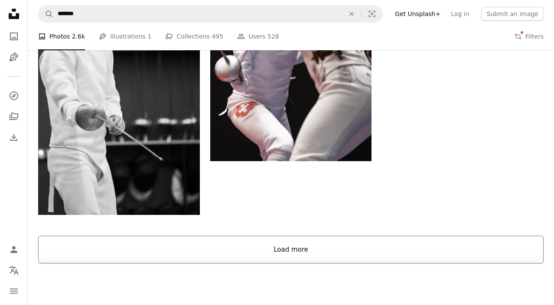  I want to click on a: Collections, so click(14, 117).